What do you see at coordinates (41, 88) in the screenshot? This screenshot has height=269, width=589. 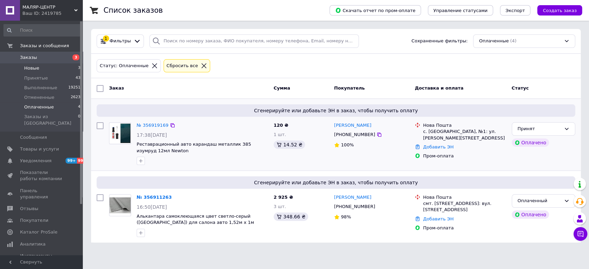 I see `span: Выполненные` at bounding box center [41, 88].